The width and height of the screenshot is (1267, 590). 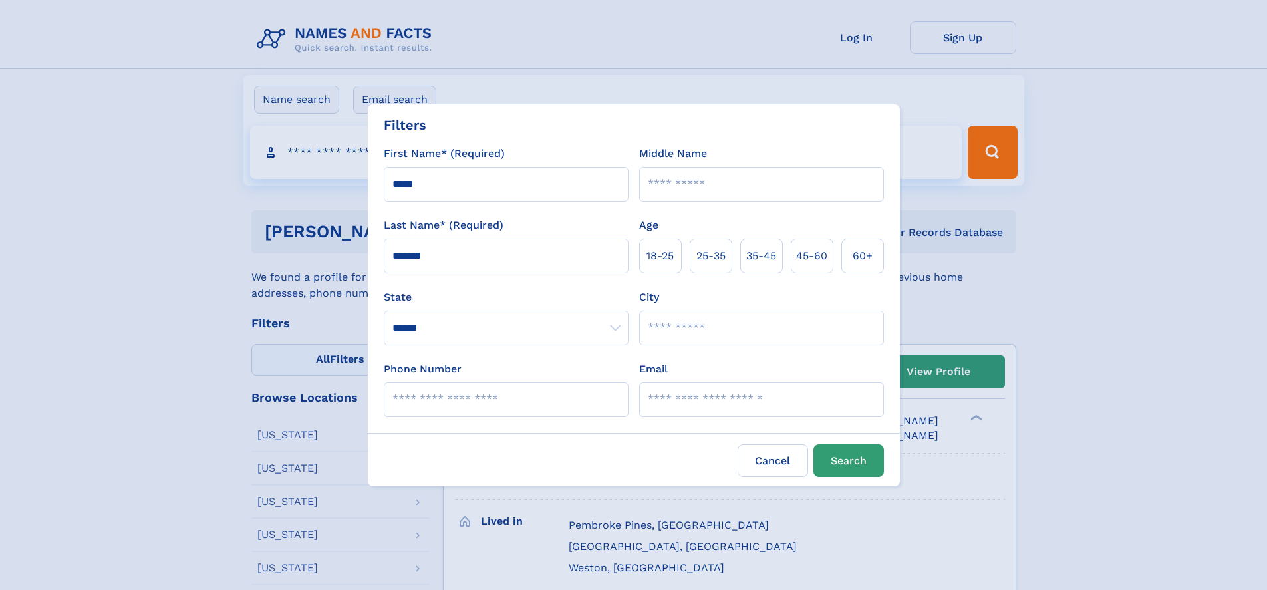 I want to click on span: 18‑25, so click(x=660, y=256).